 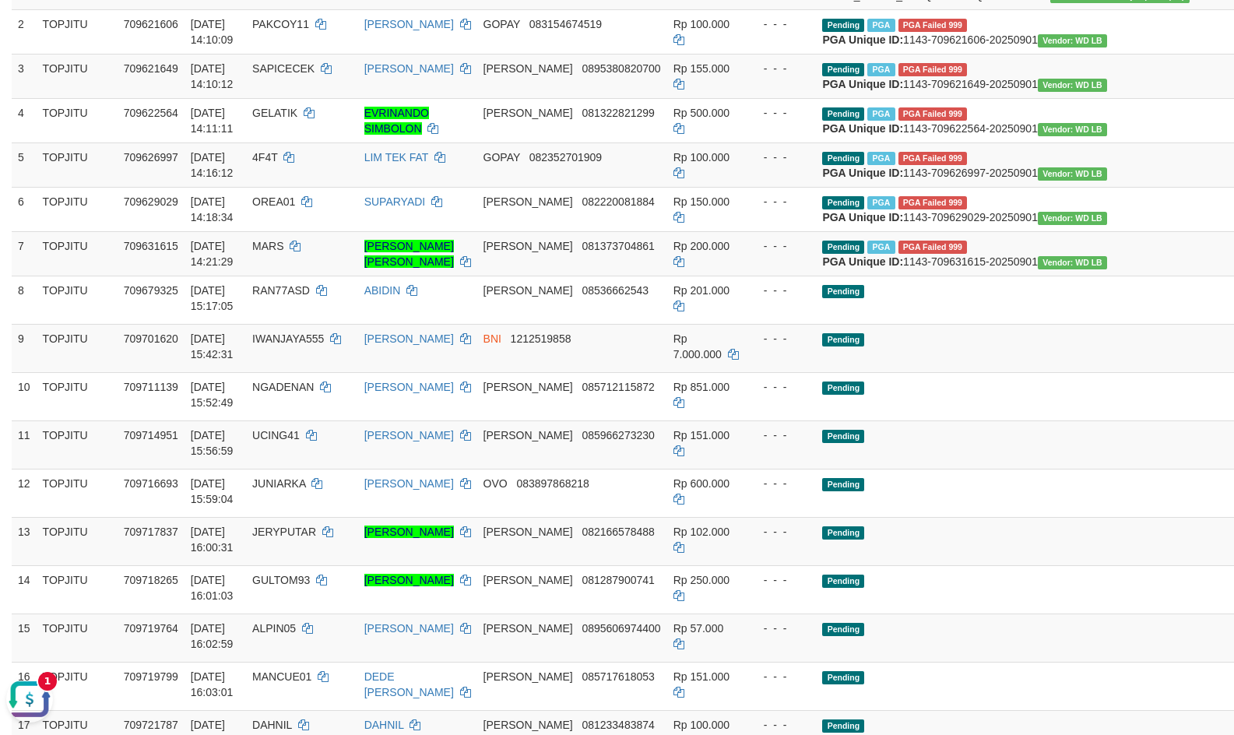 What do you see at coordinates (288, 339) in the screenshot?
I see `span: IWANJAYA555` at bounding box center [288, 339].